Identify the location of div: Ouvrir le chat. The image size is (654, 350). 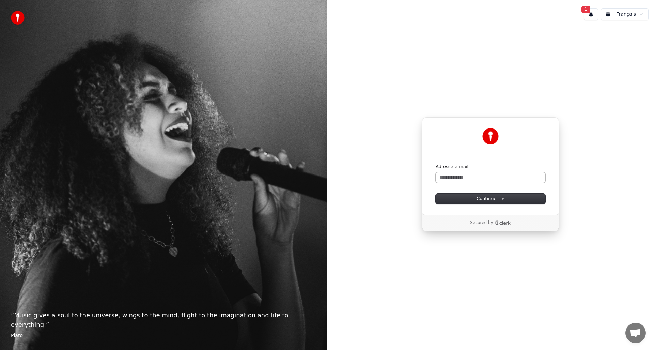
(636, 333).